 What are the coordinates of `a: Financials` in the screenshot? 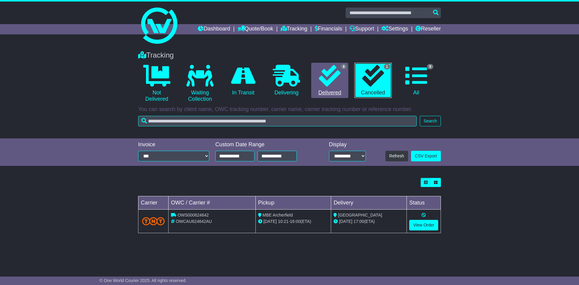 It's located at (328, 29).